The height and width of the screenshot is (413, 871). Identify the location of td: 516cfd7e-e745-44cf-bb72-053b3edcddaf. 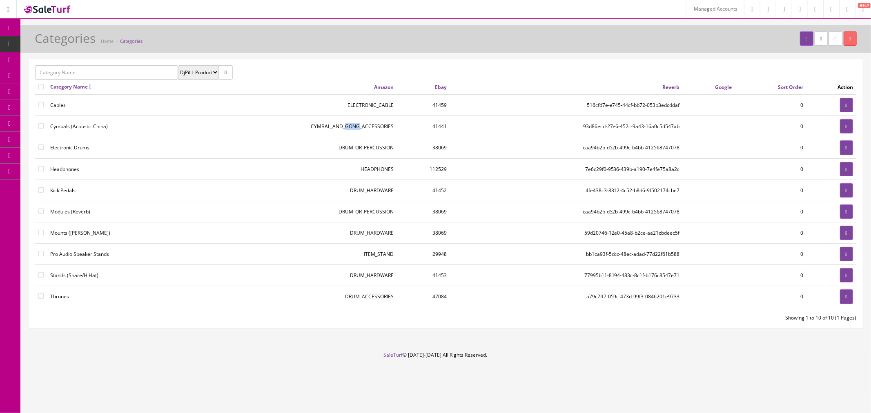
(567, 105).